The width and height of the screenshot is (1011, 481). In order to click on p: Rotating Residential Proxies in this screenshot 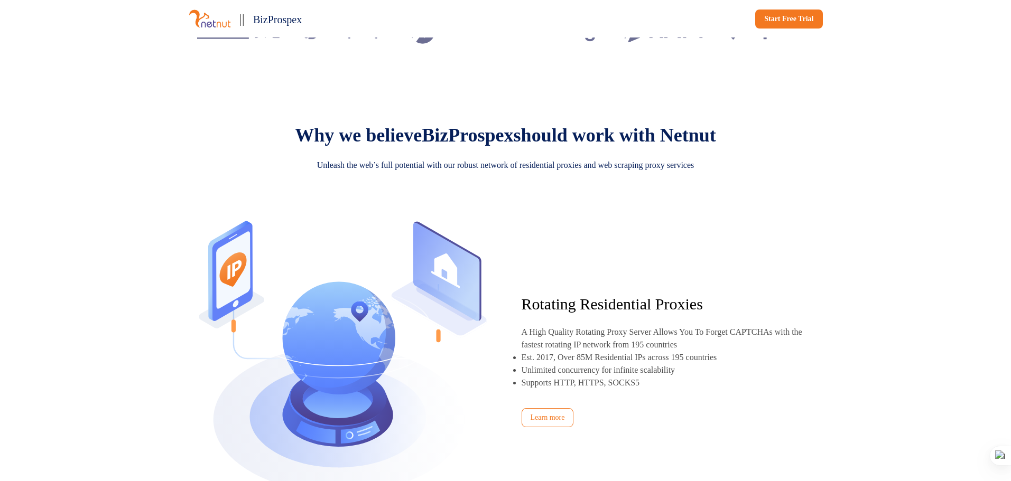, I will do `click(662, 304)`.